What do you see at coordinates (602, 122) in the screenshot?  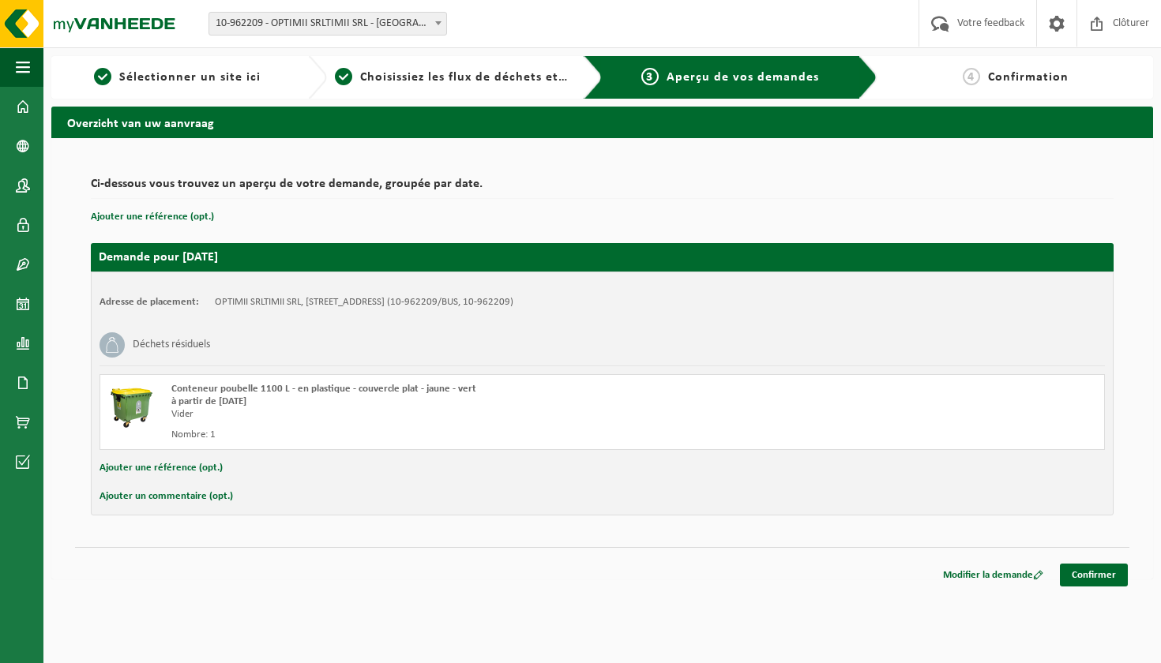 I see `h2: Overzicht van uw aanvraag` at bounding box center [602, 122].